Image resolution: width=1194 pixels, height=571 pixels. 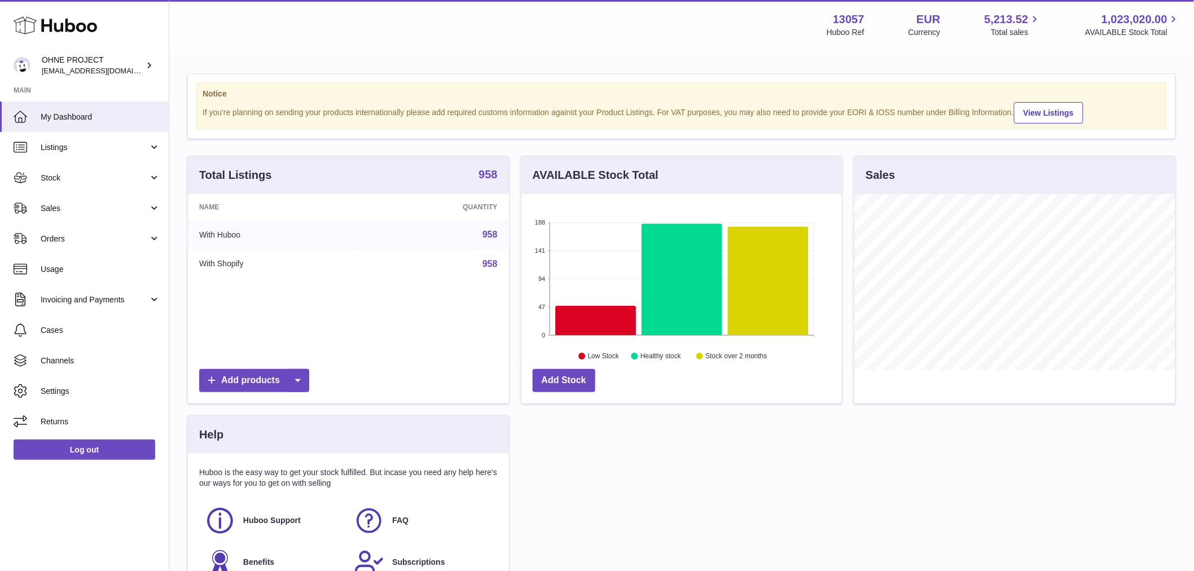 I want to click on span: Cases, so click(x=100, y=330).